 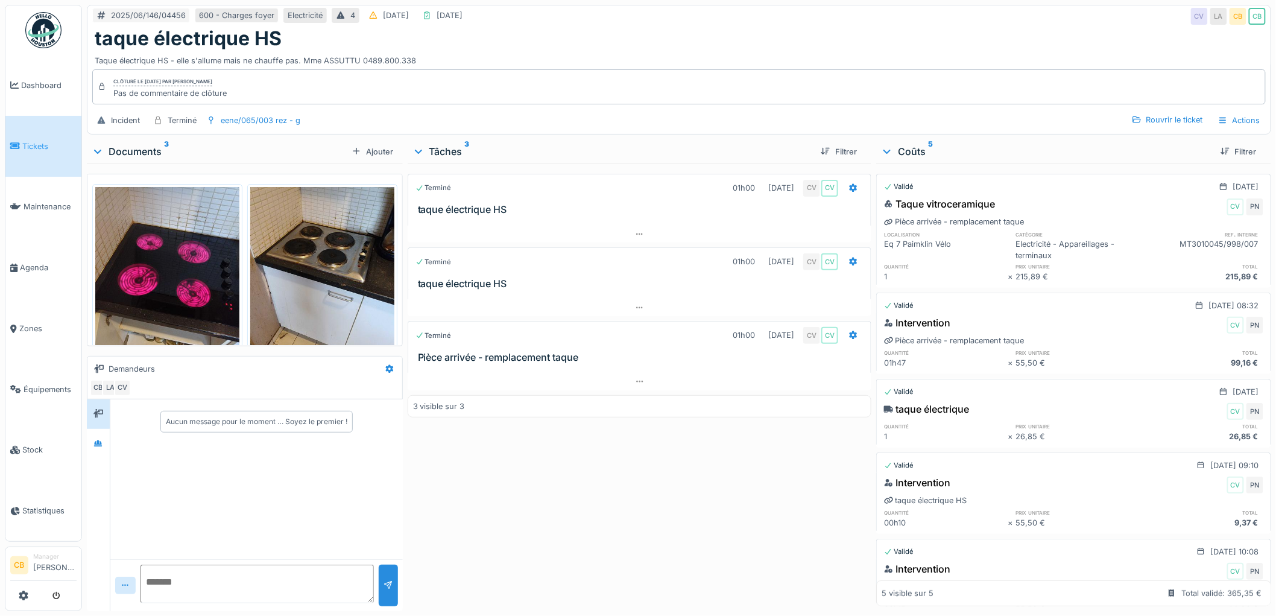 I want to click on img: Badge_color-CXgf-gQk.svg, so click(x=43, y=30).